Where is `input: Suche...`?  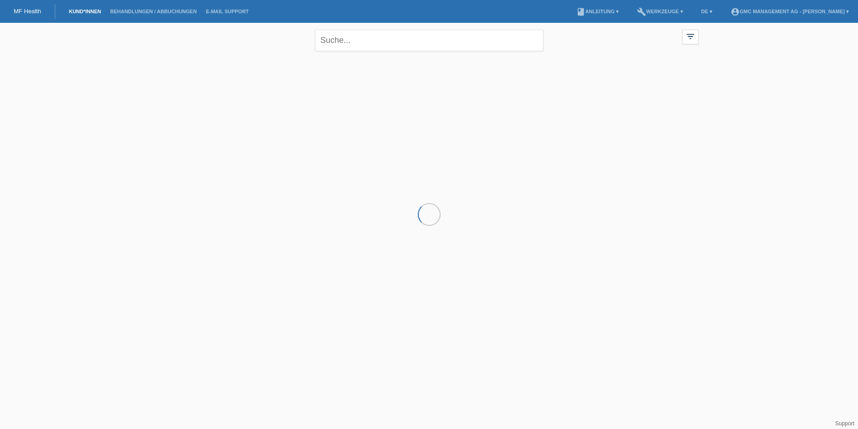
input: Suche... is located at coordinates (429, 40).